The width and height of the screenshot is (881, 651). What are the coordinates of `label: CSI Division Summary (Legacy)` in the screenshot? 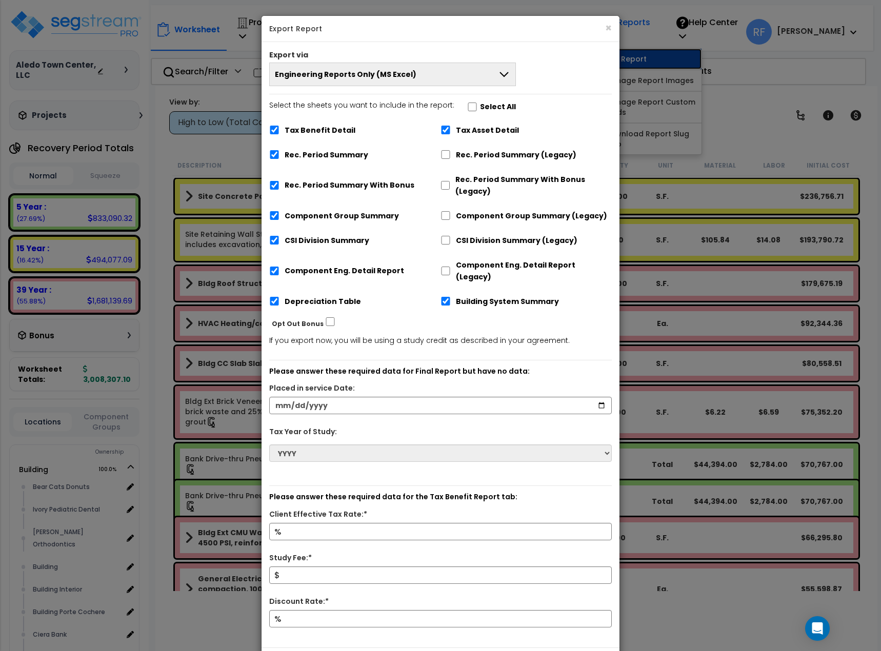 It's located at (517, 241).